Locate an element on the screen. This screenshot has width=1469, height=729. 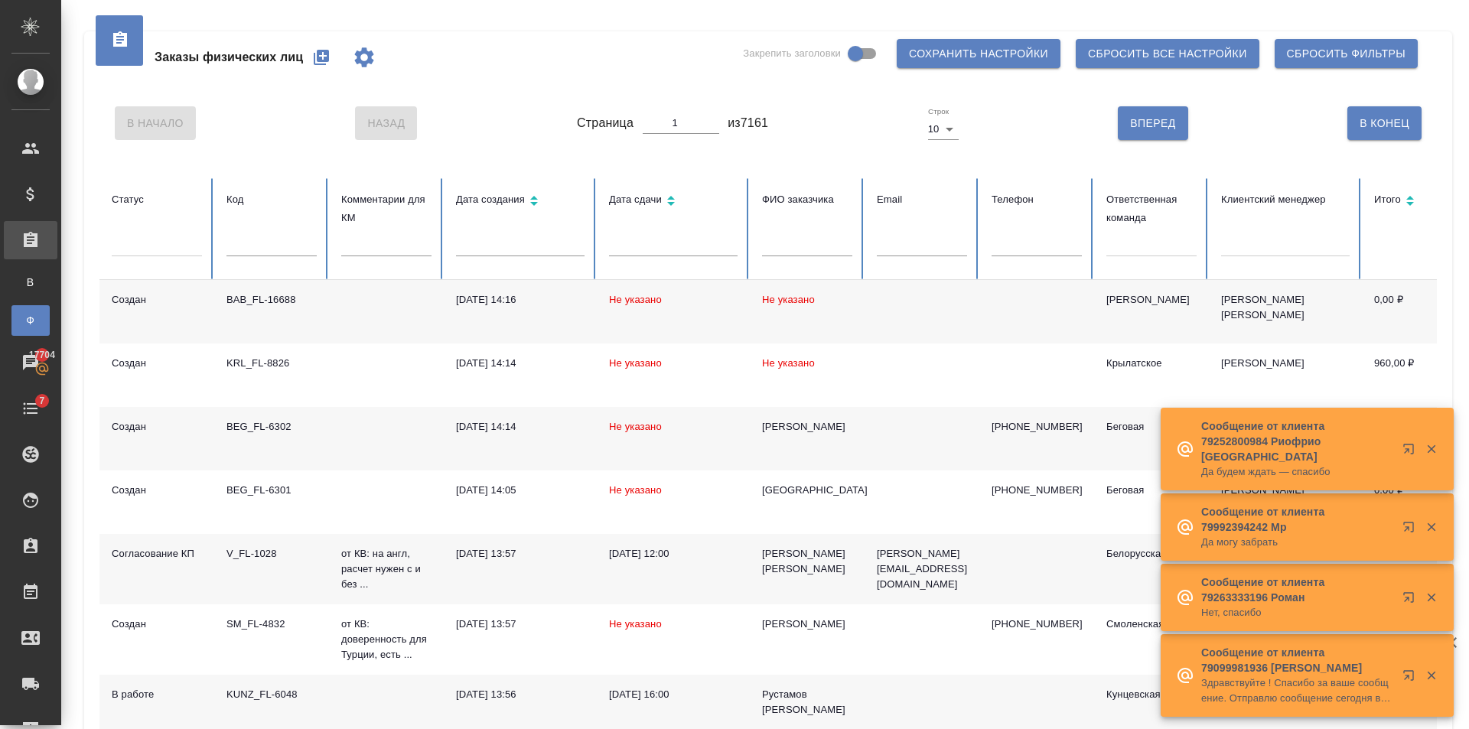
div: Телефон is located at coordinates (1037, 200).